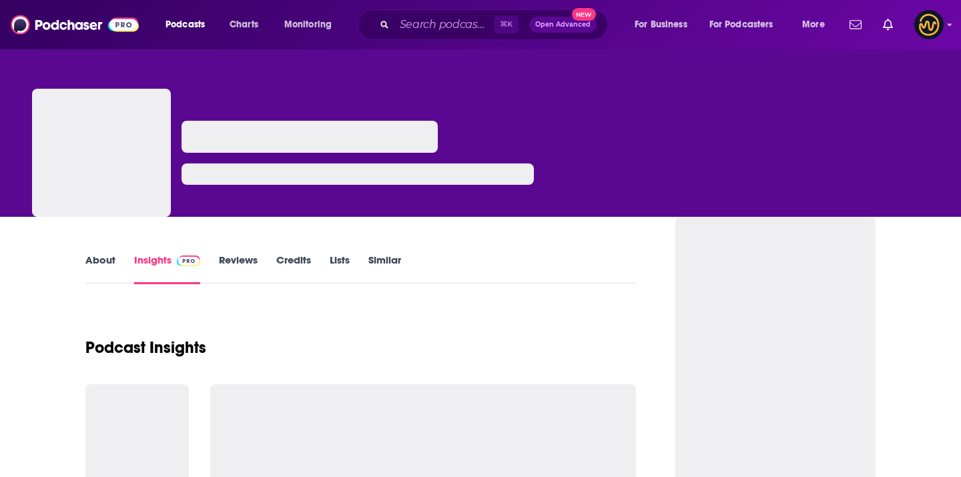  Describe the element at coordinates (506, 25) in the screenshot. I see `span: ⌘ K` at that location.